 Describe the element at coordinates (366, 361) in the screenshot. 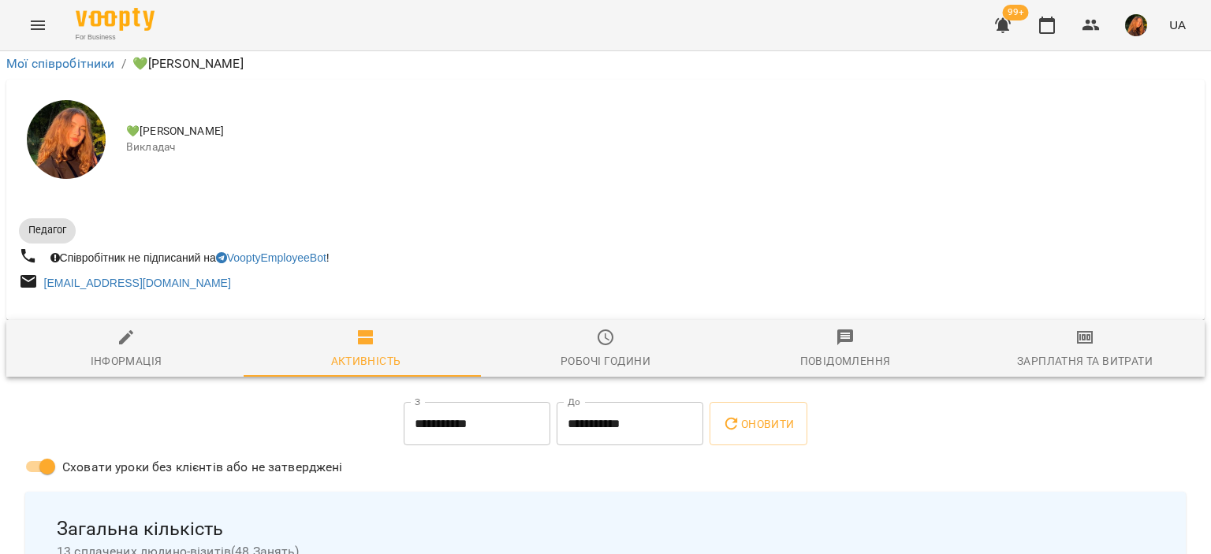

I see `div: Активність` at that location.